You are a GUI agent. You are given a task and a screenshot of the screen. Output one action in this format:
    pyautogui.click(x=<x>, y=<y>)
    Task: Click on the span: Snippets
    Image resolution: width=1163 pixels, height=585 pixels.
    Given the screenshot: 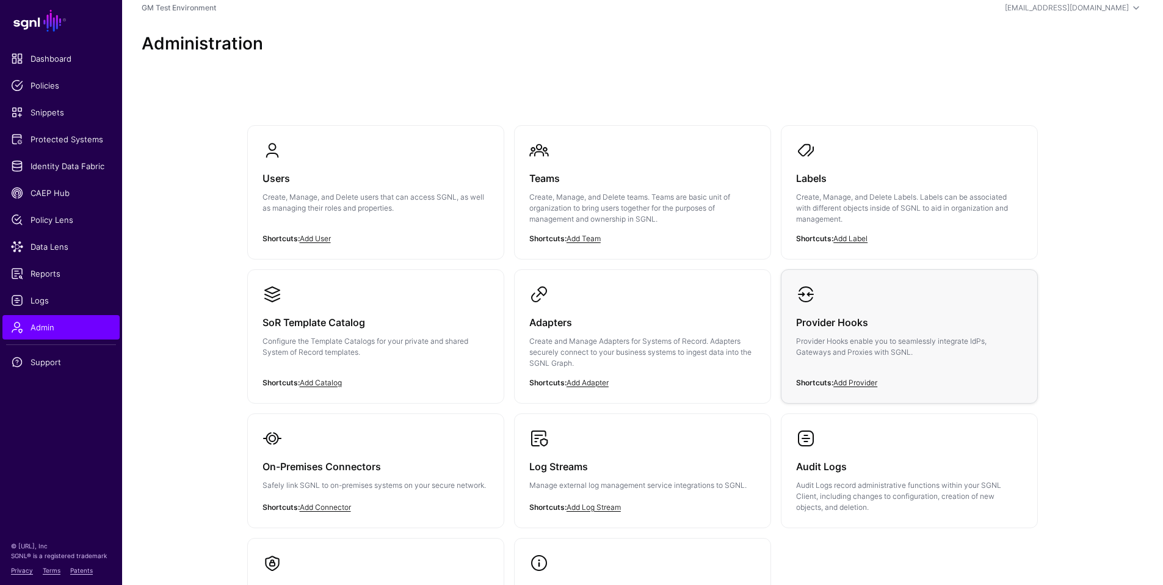 What is the action you would take?
    pyautogui.click(x=61, y=112)
    